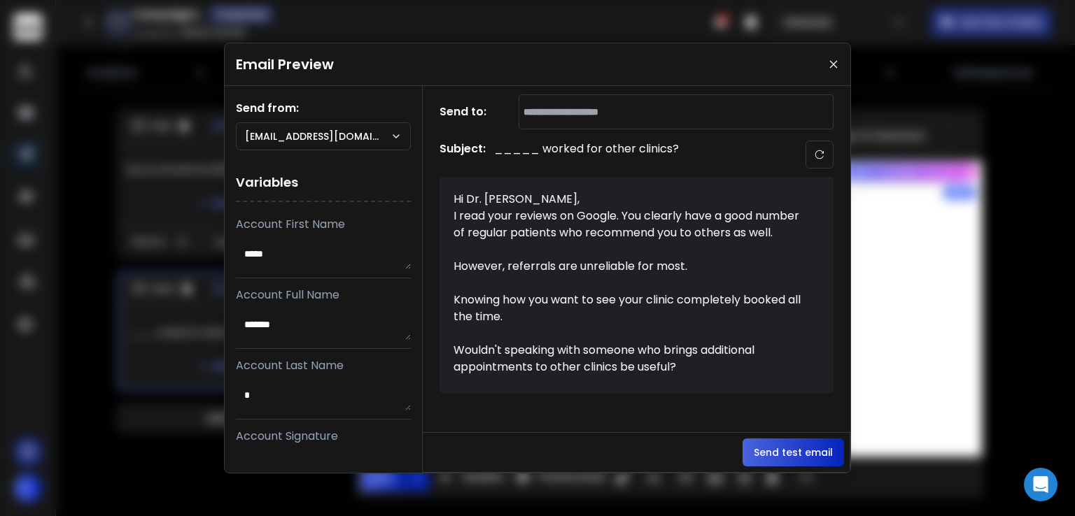  What do you see at coordinates (463, 155) in the screenshot?
I see `h1: Subject:` at bounding box center [463, 155].